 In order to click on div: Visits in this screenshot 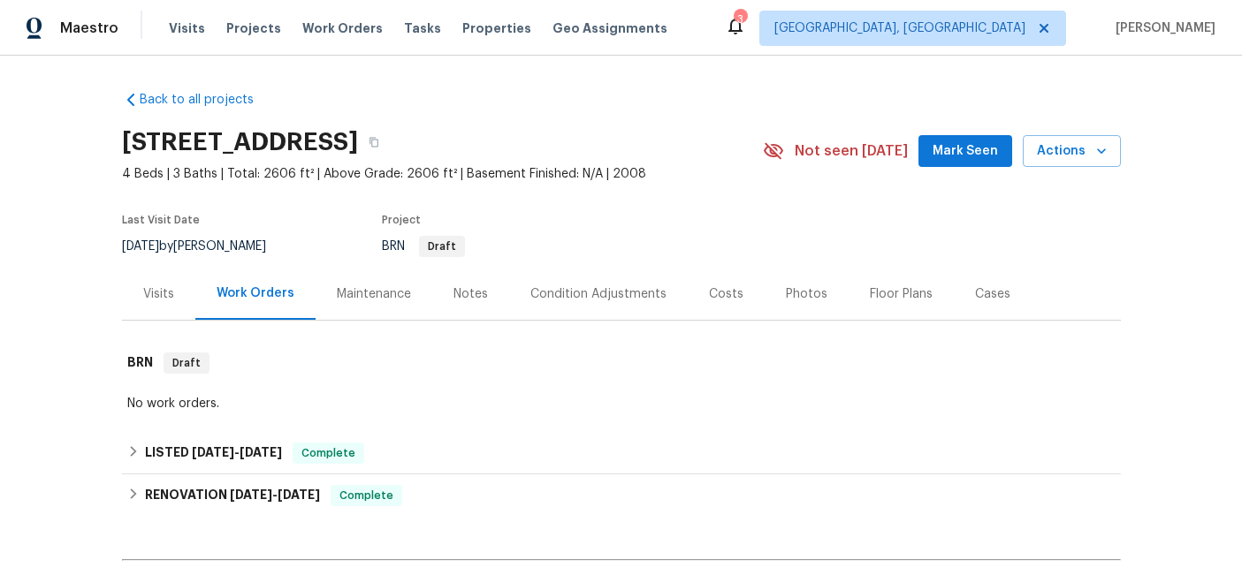, I will do `click(158, 294)`.